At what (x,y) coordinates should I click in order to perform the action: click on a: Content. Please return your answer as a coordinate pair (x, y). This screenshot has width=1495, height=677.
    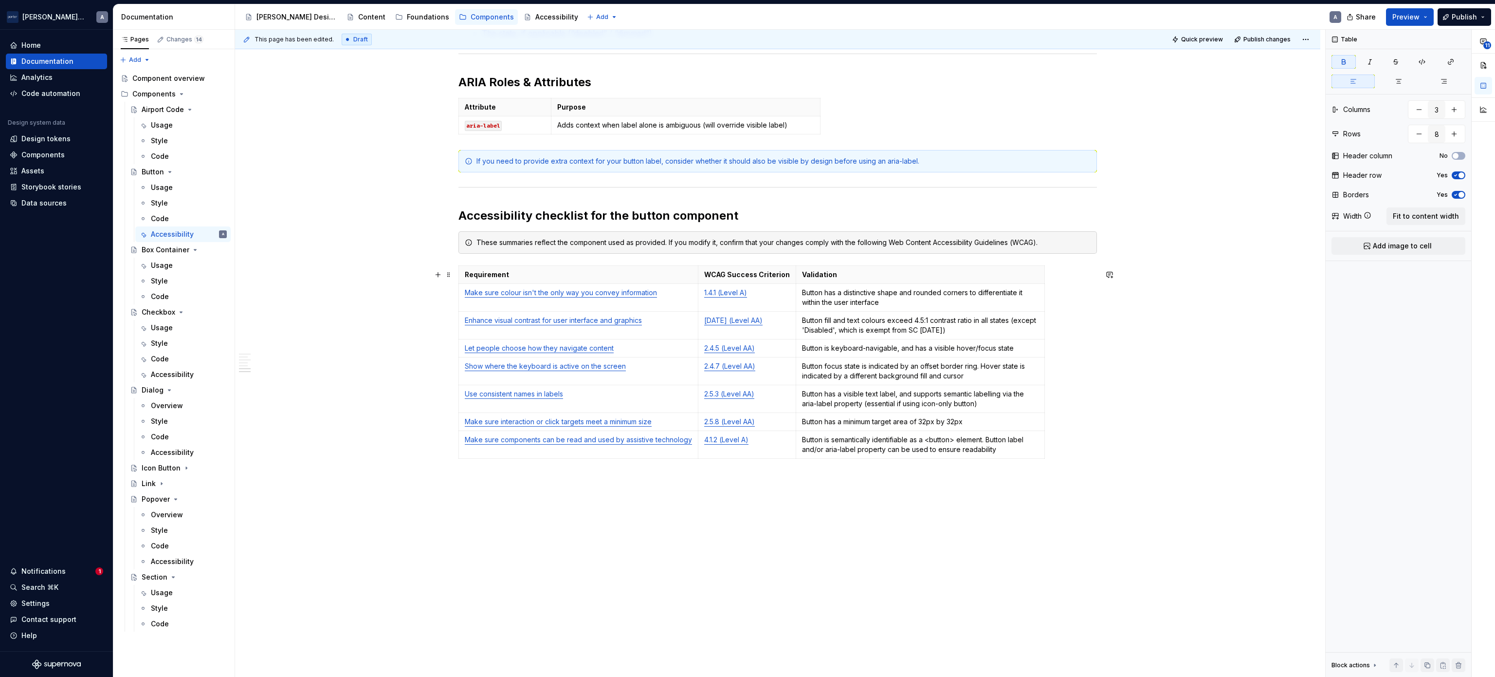
    Looking at the image, I should click on (366, 17).